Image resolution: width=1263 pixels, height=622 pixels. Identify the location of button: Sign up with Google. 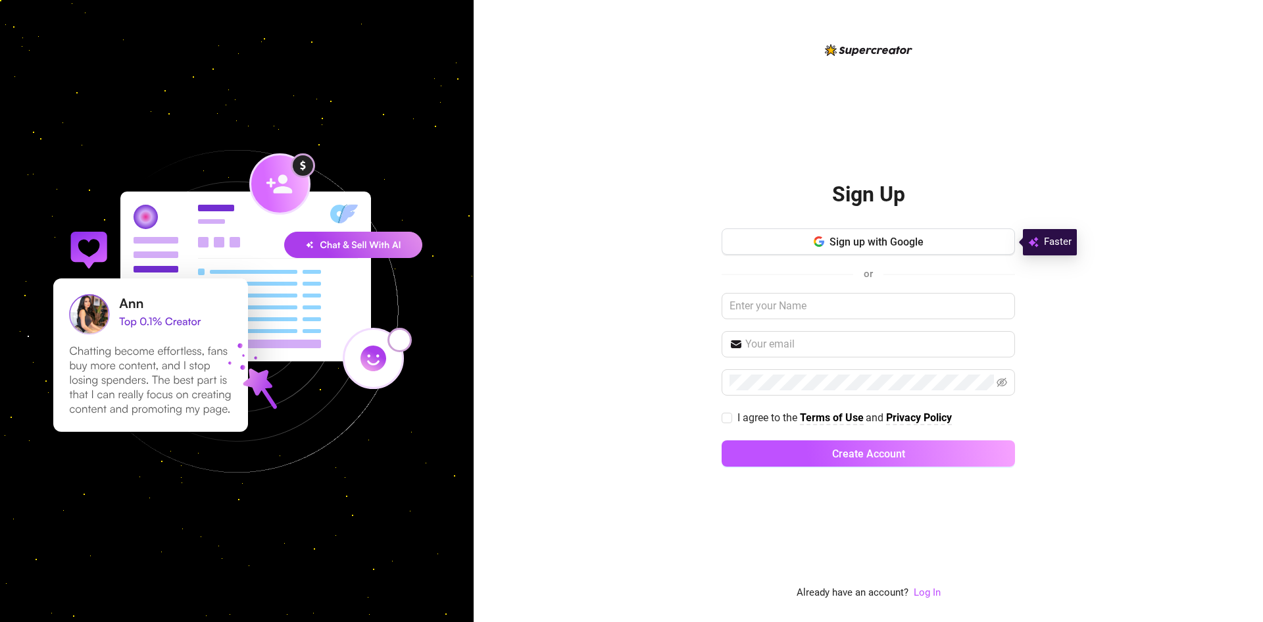
(869, 241).